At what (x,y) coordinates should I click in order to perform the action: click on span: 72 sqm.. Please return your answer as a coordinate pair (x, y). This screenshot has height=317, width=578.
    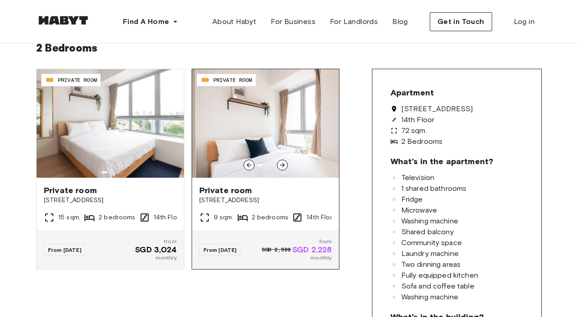
    Looking at the image, I should click on (414, 131).